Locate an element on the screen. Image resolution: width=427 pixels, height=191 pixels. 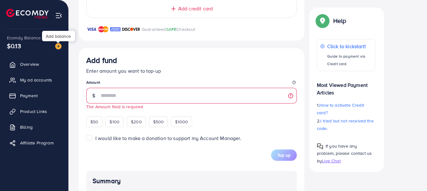
span: $0.13 is located at coordinates (14, 46).